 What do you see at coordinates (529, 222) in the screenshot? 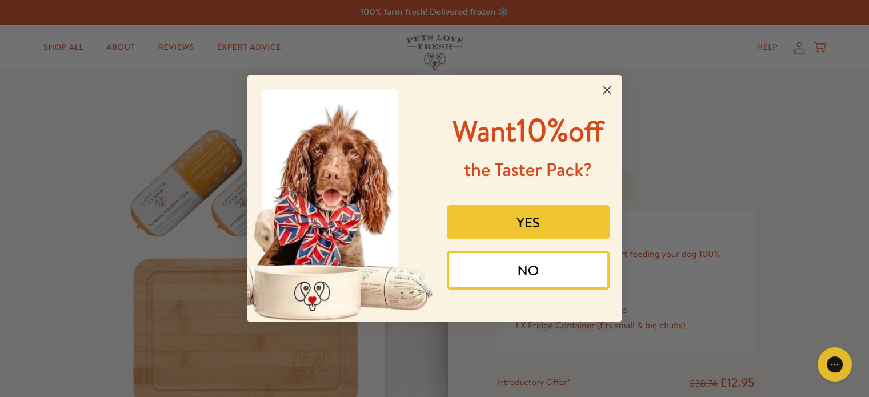
I see `button: YES` at bounding box center [529, 222].